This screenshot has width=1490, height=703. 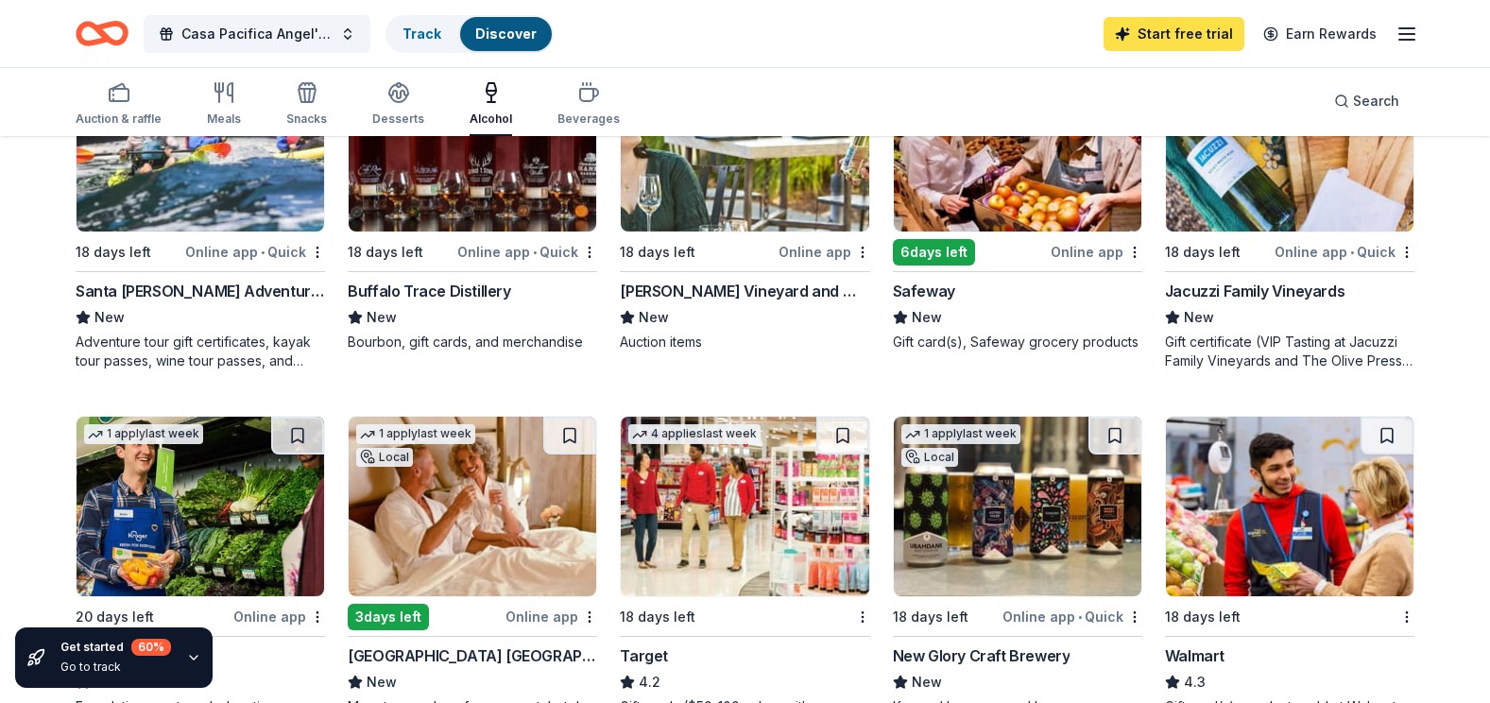 What do you see at coordinates (1195, 682) in the screenshot?
I see `span: 4.3` at bounding box center [1195, 682].